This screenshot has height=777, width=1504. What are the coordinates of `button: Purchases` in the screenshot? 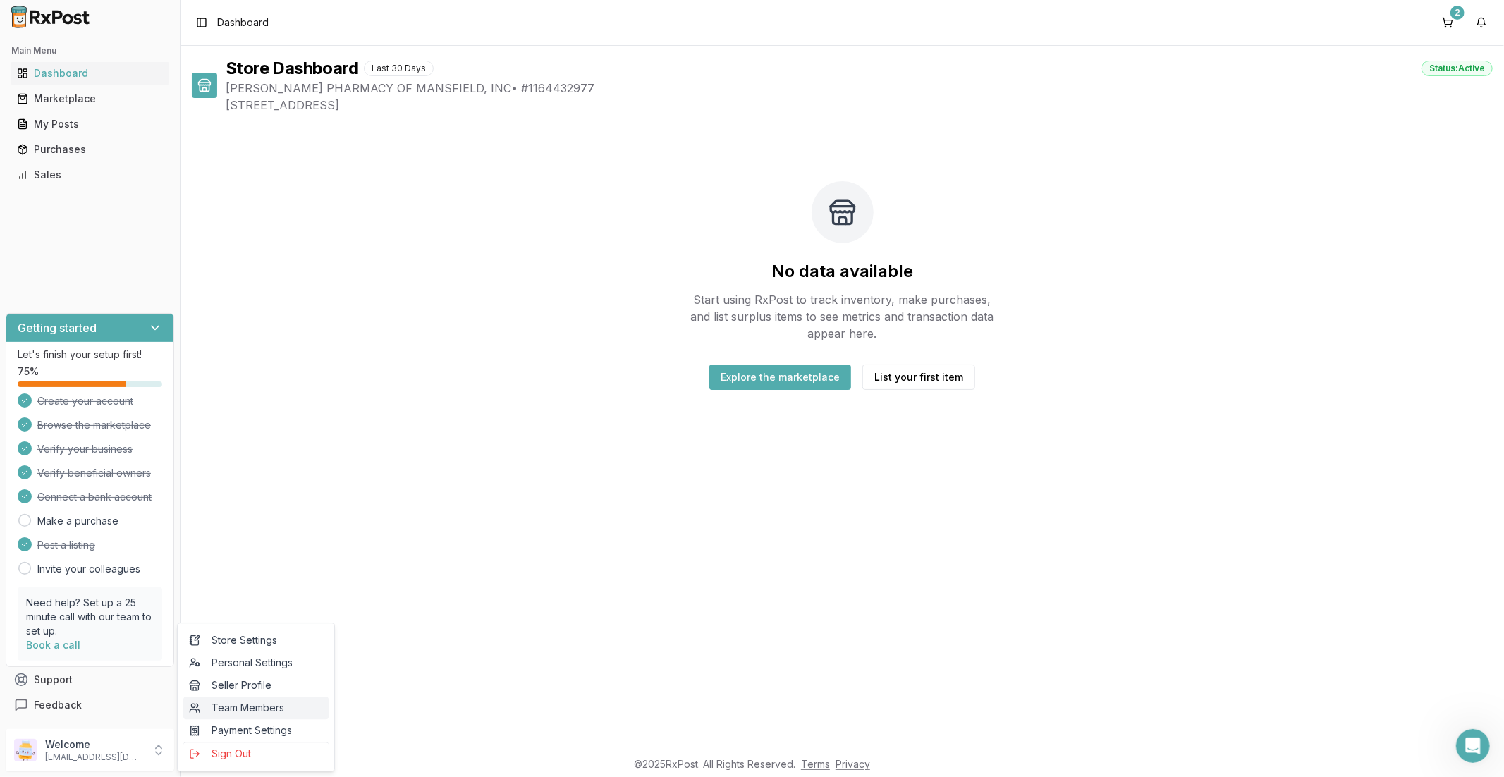 It's located at (90, 150).